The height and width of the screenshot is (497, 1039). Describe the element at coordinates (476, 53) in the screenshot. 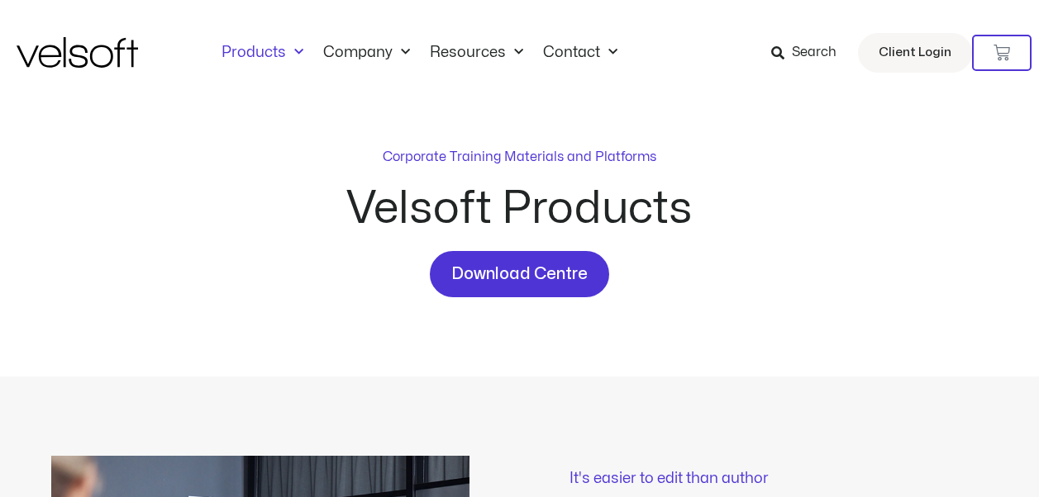

I see `a: ResourcesMenu Toggle` at that location.